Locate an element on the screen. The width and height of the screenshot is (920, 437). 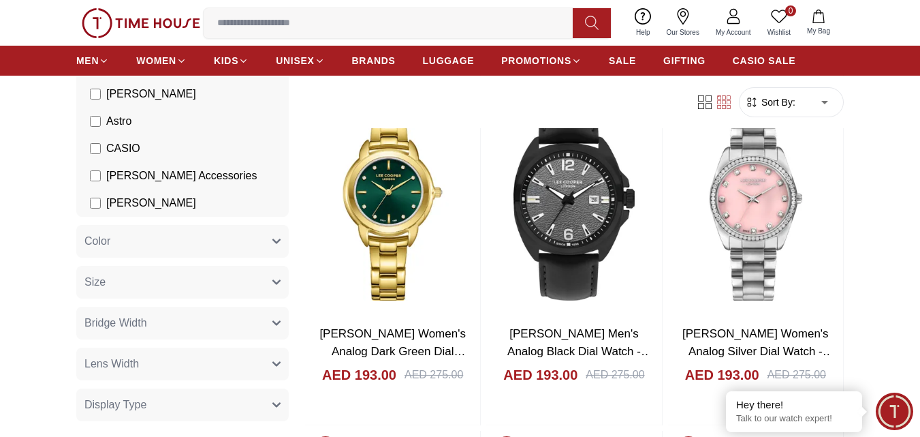
button: Display Type is located at coordinates (183, 405).